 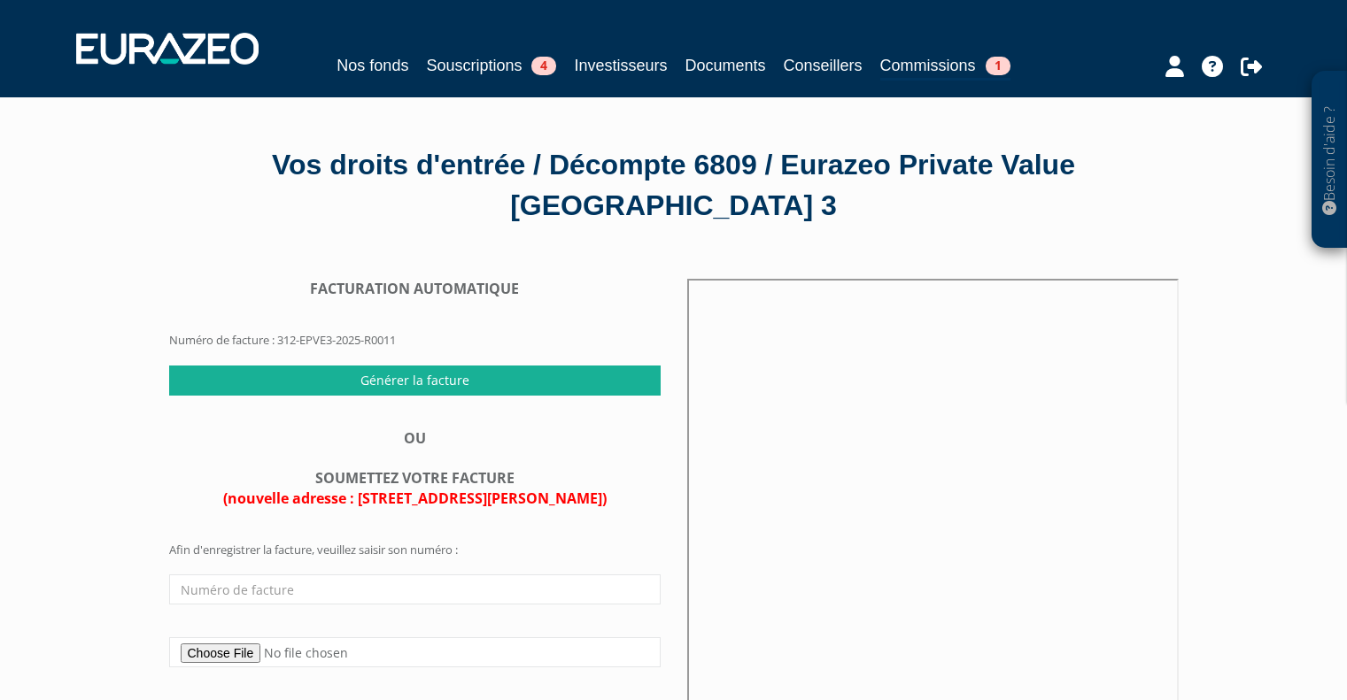 I want to click on p: Besoin d'aide ?, so click(x=1329, y=160).